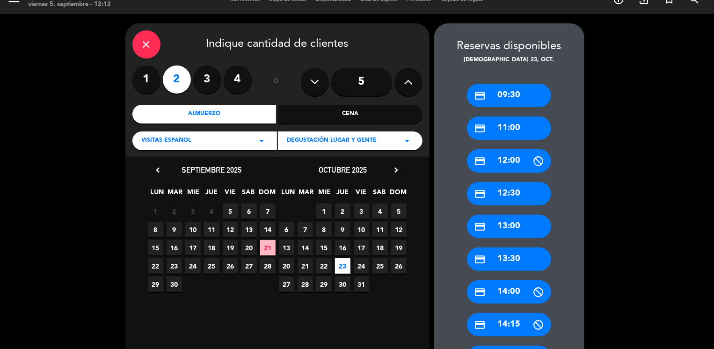 This screenshot has width=714, height=349. I want to click on div: Reservas disponibles, so click(509, 46).